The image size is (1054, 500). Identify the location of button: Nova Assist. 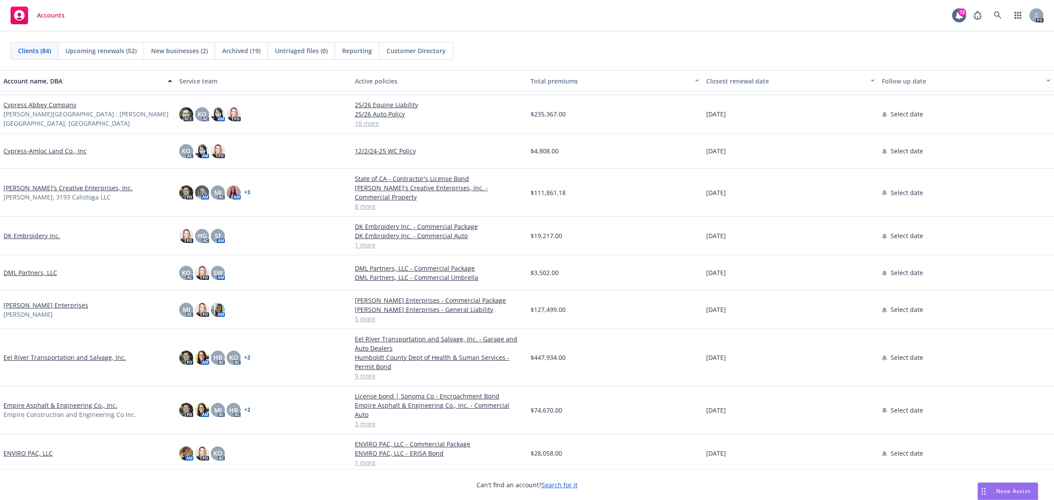
(1008, 491).